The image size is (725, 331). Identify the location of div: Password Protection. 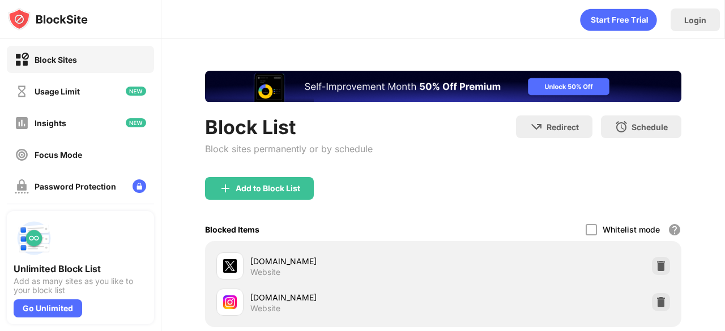
(75, 186).